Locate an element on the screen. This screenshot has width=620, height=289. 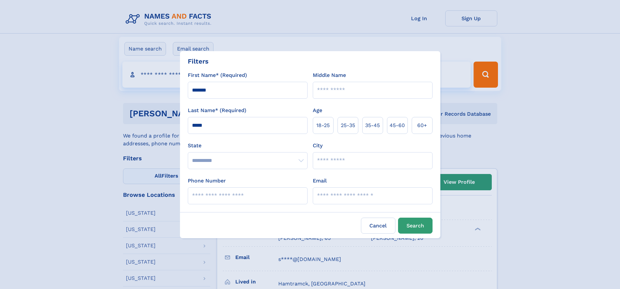
label: Cancel is located at coordinates (378, 225).